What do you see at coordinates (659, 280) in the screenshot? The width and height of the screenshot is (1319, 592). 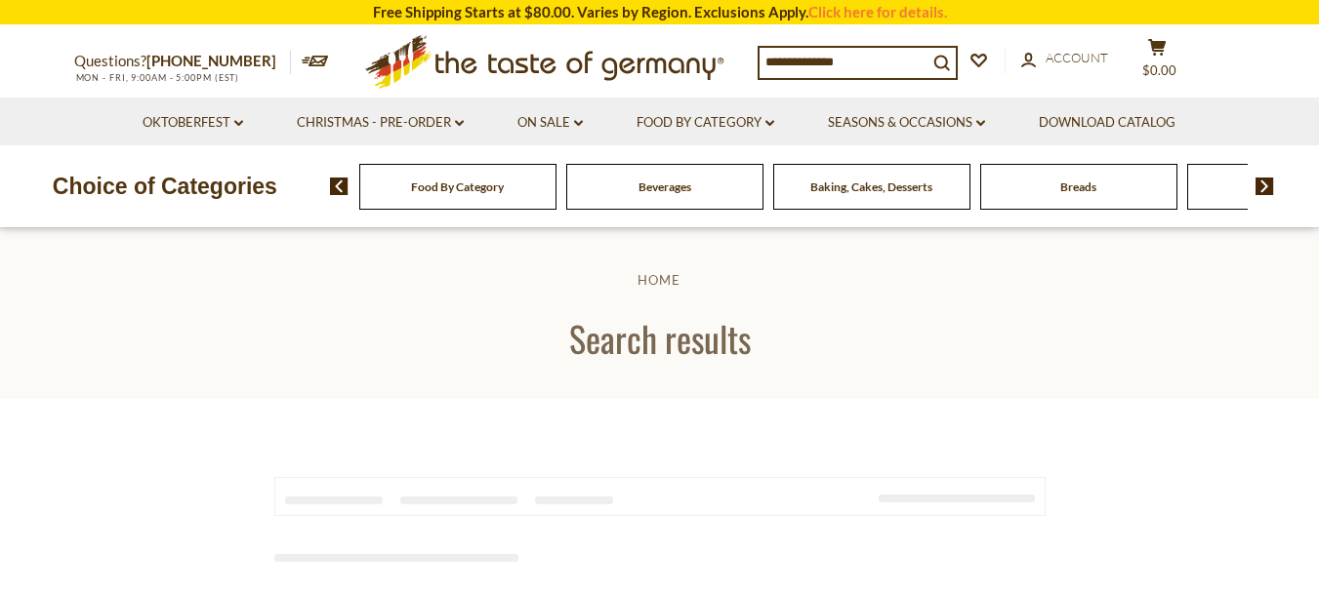 I see `span: Home` at bounding box center [659, 280].